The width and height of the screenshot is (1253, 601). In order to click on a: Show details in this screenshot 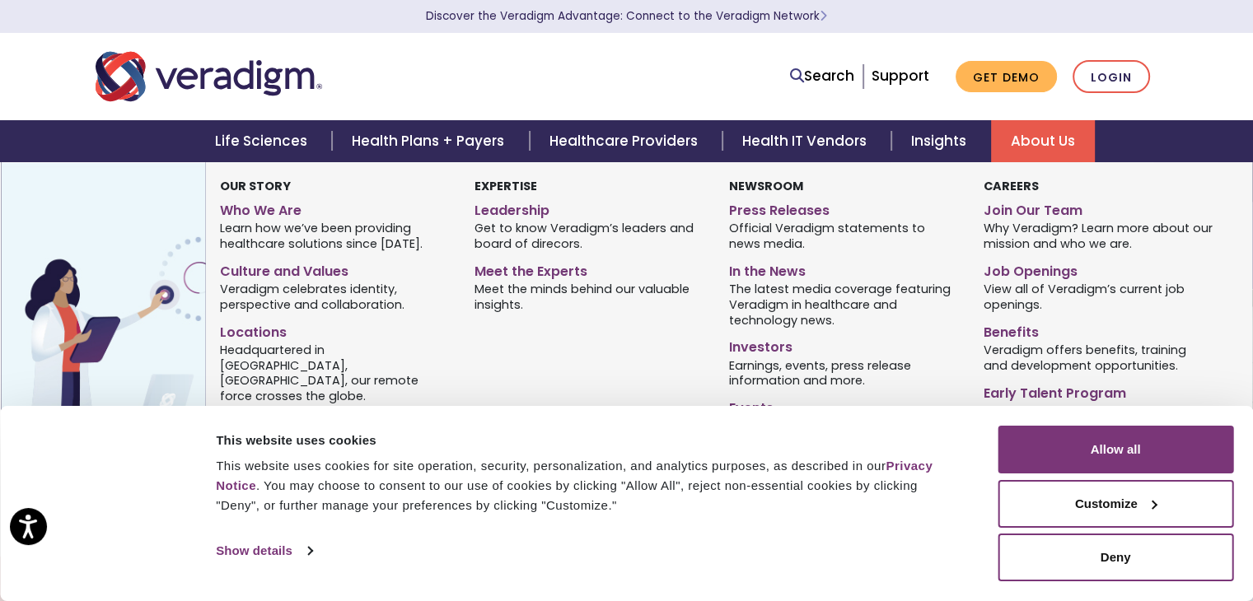, I will do `click(264, 551)`.